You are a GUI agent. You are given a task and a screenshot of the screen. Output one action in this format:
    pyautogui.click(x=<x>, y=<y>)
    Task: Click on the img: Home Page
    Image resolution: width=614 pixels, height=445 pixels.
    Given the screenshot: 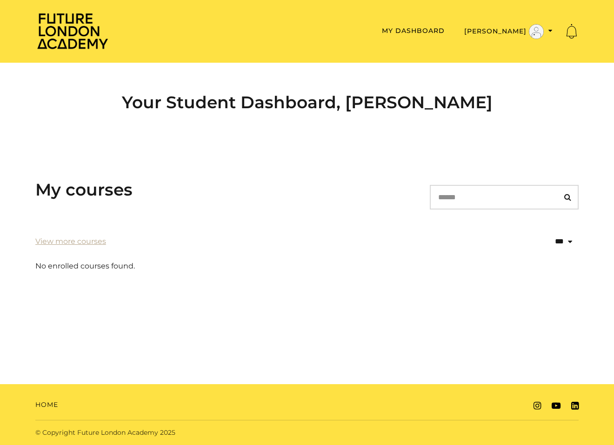 What is the action you would take?
    pyautogui.click(x=73, y=31)
    